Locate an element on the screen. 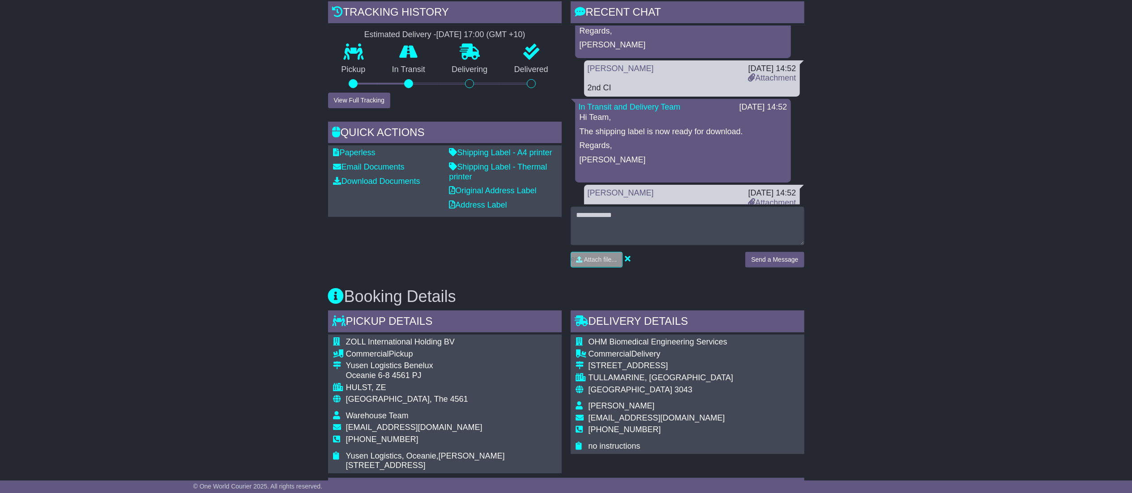 This screenshot has width=1132, height=493. a: Email Documents is located at coordinates (369, 167).